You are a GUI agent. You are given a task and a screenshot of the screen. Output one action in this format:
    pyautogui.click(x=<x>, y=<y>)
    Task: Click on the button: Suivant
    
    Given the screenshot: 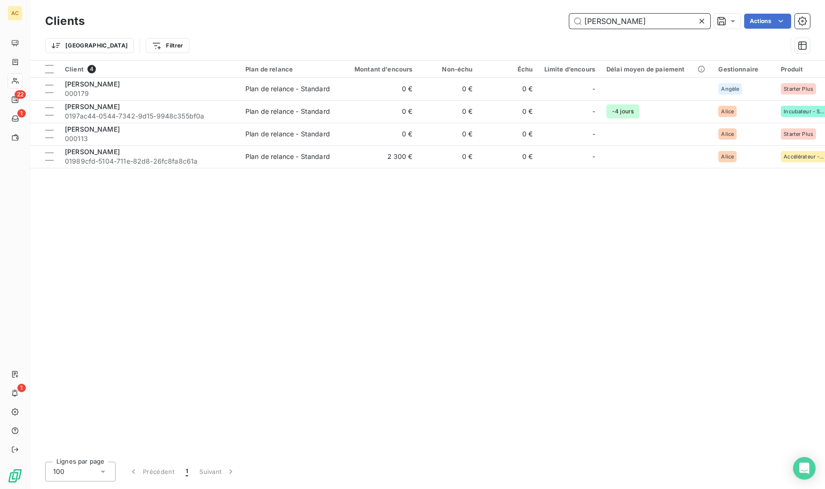 What is the action you would take?
    pyautogui.click(x=217, y=472)
    